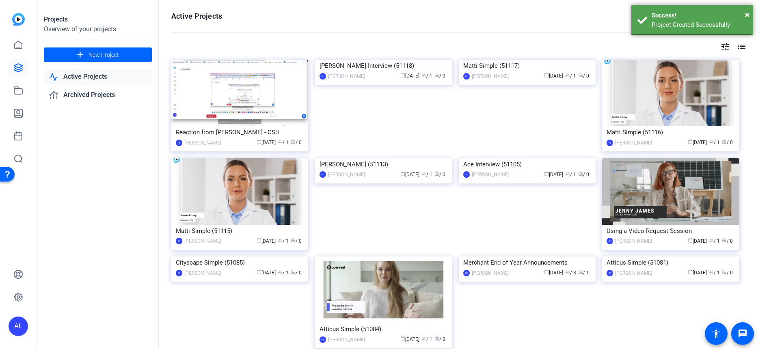 Image resolution: width=758 pixels, height=349 pixels. Describe the element at coordinates (98, 95) in the screenshot. I see `a: Archived Projects` at that location.